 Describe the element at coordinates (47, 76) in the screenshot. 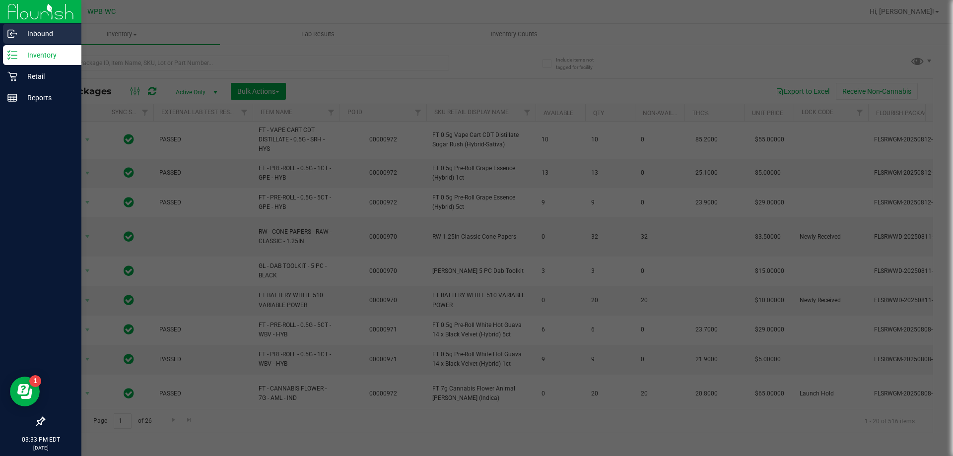

I see `p: Retail` at that location.